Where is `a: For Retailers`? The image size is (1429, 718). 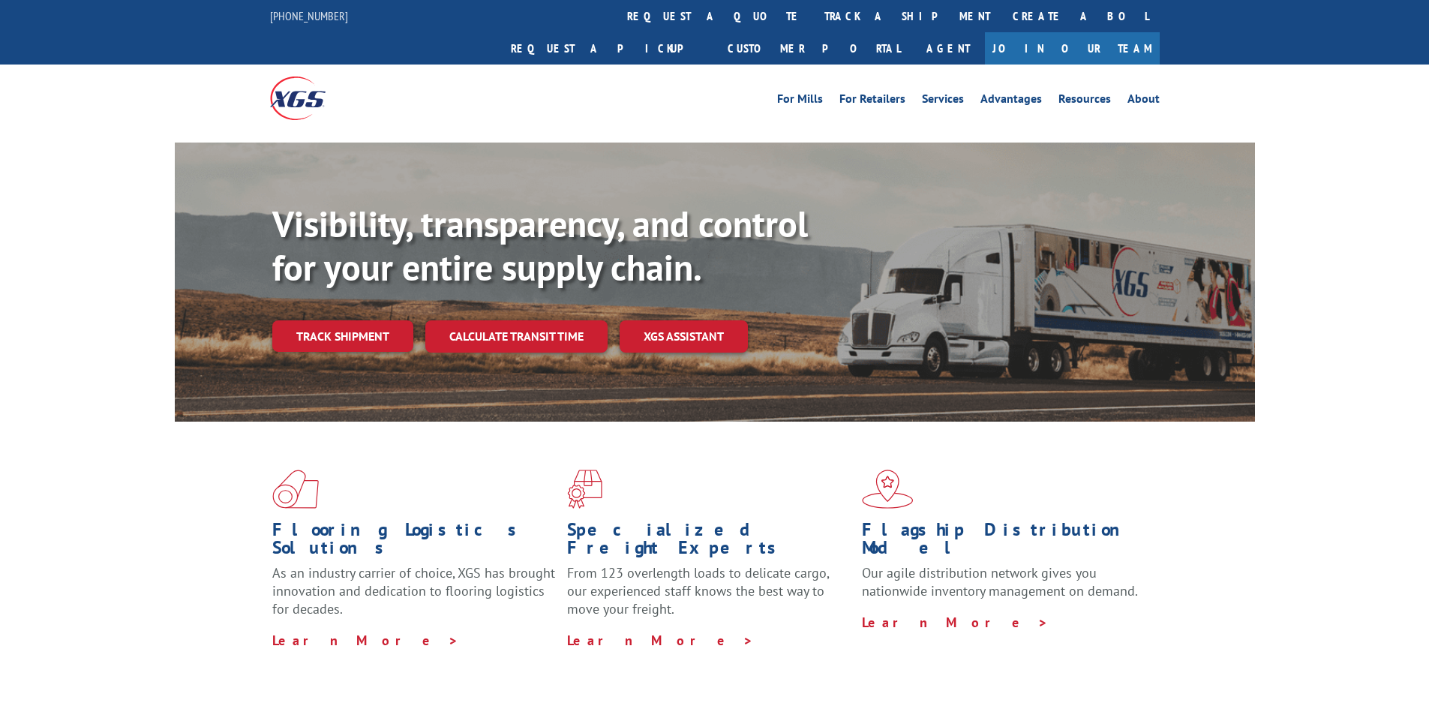 a: For Retailers is located at coordinates (873, 101).